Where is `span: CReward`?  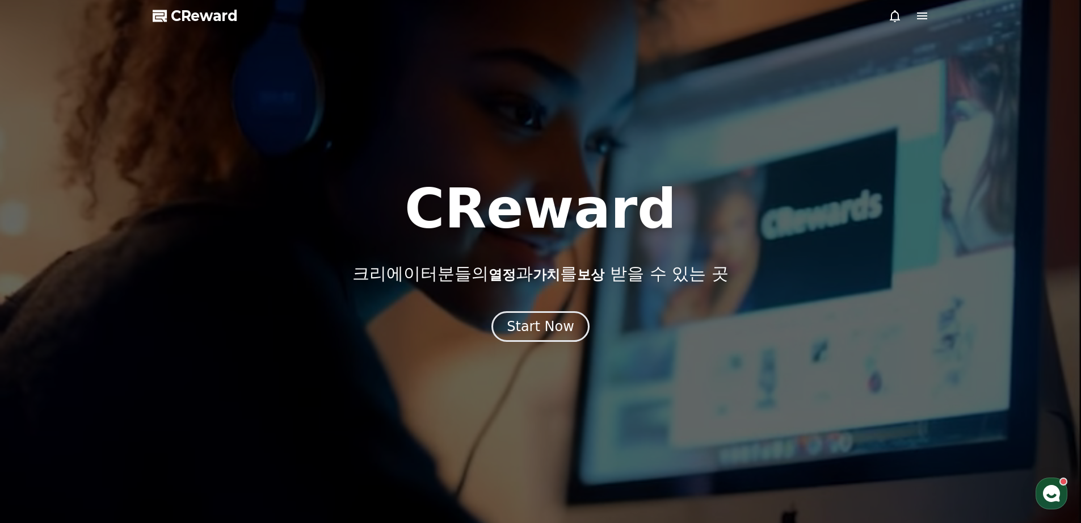
span: CReward is located at coordinates (204, 16).